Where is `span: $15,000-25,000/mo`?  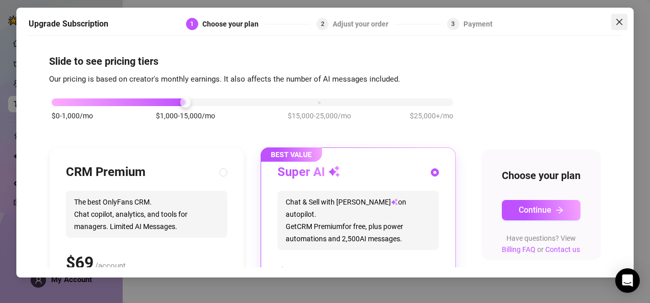
span: $15,000-25,000/mo is located at coordinates (319, 116).